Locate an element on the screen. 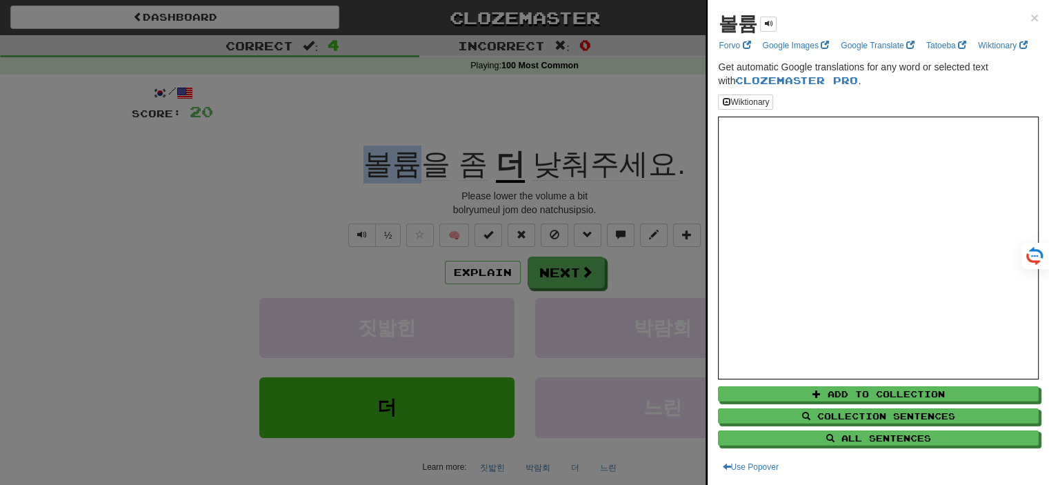 The image size is (1049, 485). button: Collection Sentences is located at coordinates (878, 416).